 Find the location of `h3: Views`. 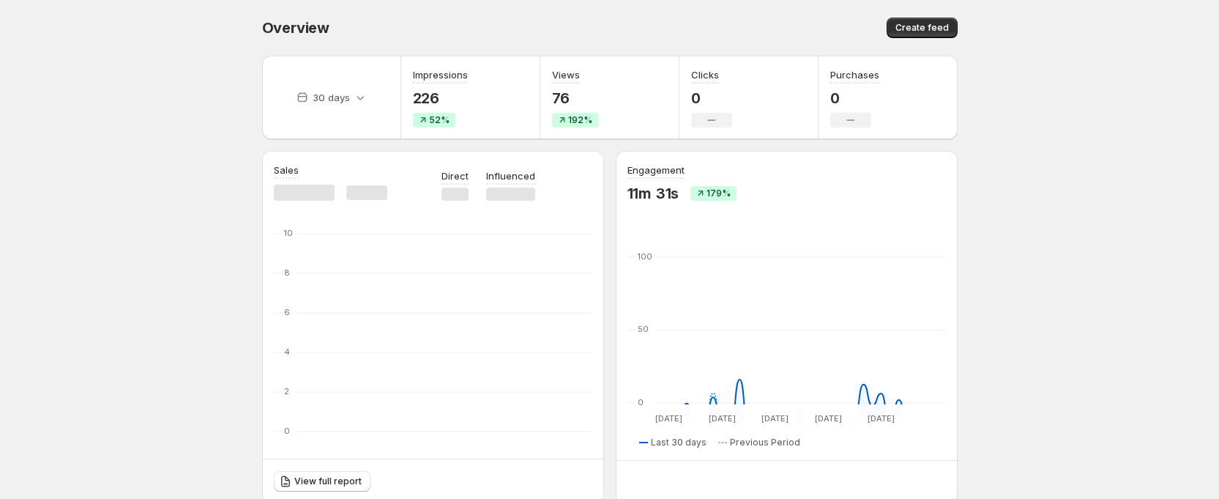

h3: Views is located at coordinates (566, 75).